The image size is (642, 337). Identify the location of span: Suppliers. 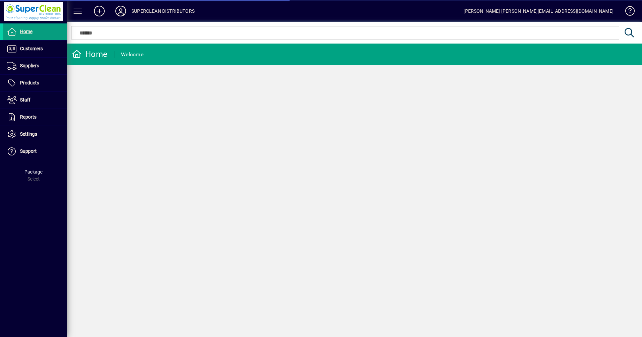
(29, 66).